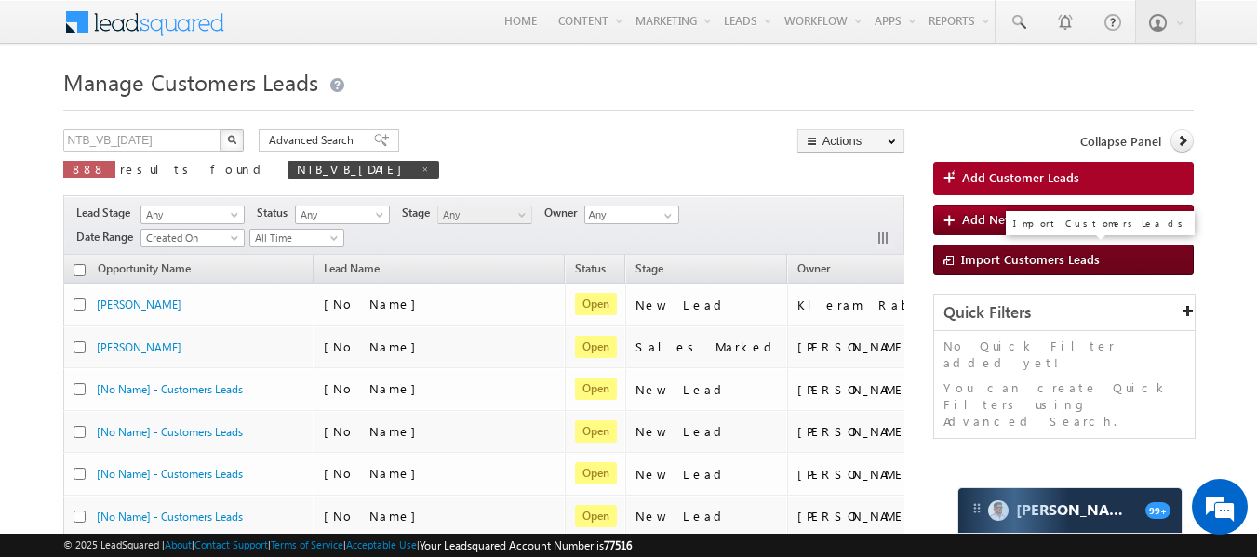  Describe the element at coordinates (295, 442) in the screenshot. I see `em: Start Chat` at that location.